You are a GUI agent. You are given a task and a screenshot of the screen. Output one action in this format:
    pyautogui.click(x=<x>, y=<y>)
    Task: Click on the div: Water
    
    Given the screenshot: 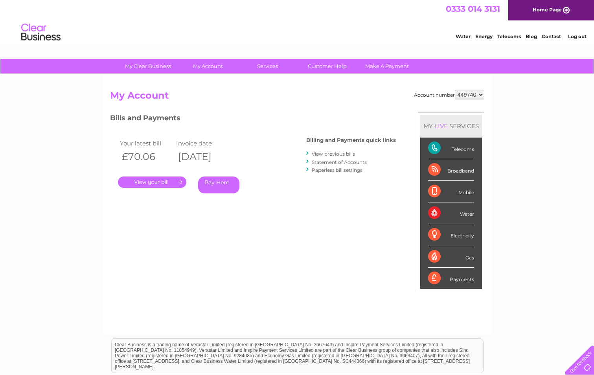 What is the action you would take?
    pyautogui.click(x=451, y=213)
    